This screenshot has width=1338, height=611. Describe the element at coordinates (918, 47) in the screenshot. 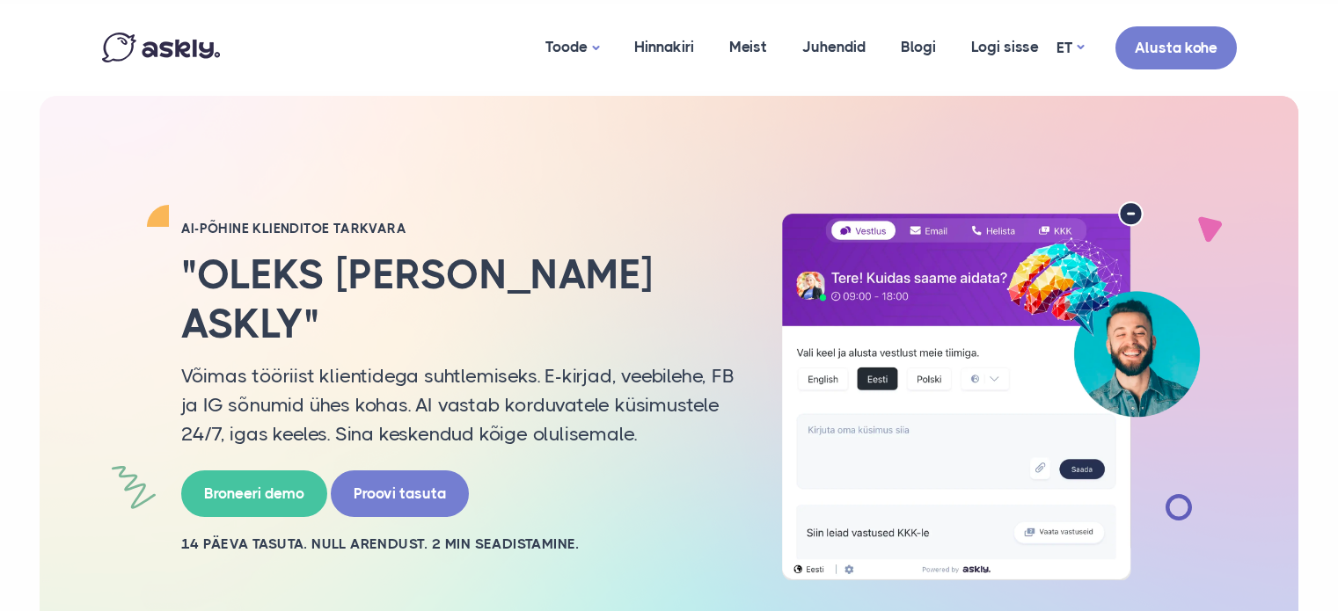

I see `a: Blogi` at that location.